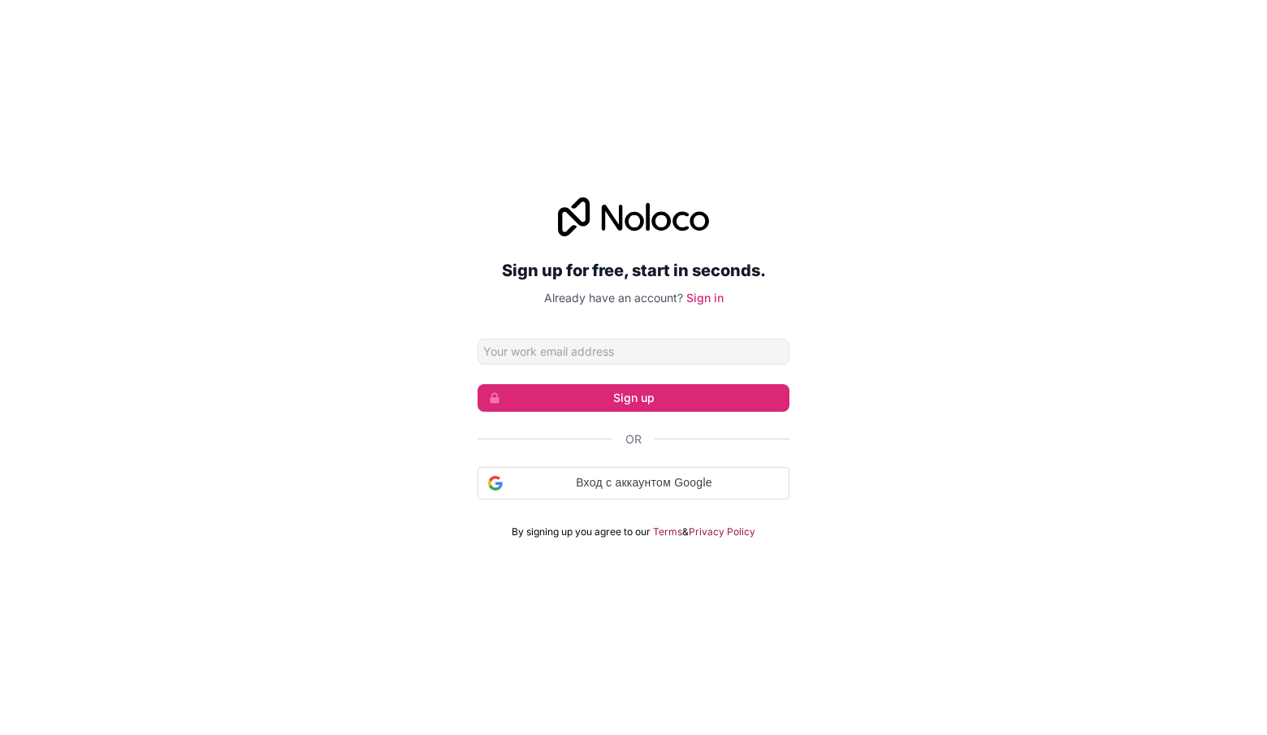 Image resolution: width=1267 pixels, height=735 pixels. Describe the element at coordinates (644, 482) in the screenshot. I see `span: Вход с аккаунтом Google` at that location.